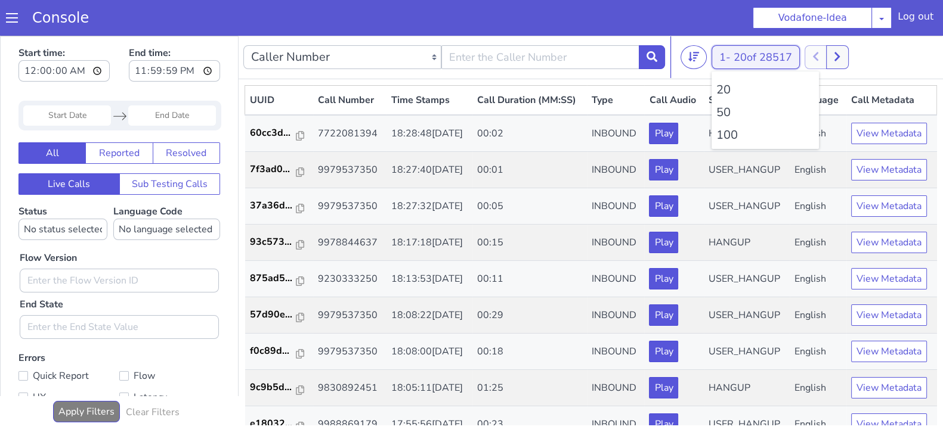  What do you see at coordinates (530, 352) in the screenshot?
I see `td: 01:25` at bounding box center [530, 352].